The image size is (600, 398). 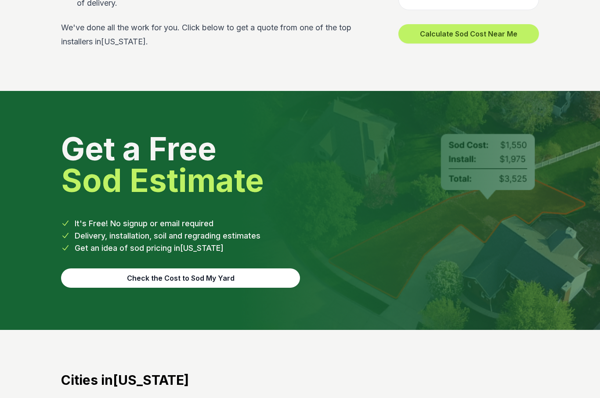 I want to click on button: Check the Cost to Sod My Yard, so click(x=180, y=278).